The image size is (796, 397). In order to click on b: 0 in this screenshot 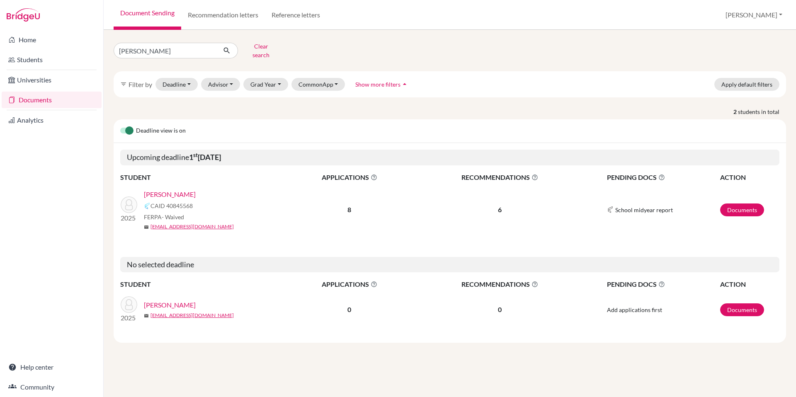, I will do `click(349, 309)`.